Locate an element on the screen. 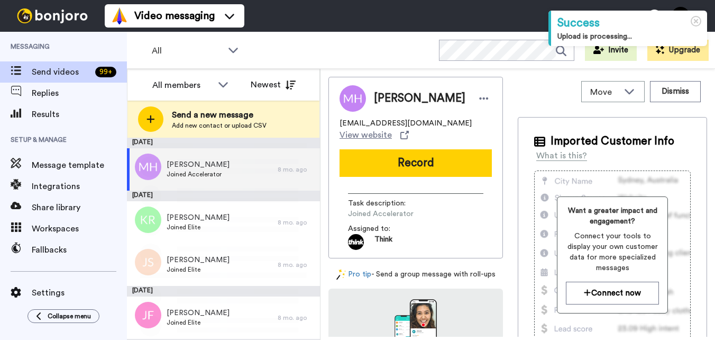  span: Assigned to: is located at coordinates (385, 228).